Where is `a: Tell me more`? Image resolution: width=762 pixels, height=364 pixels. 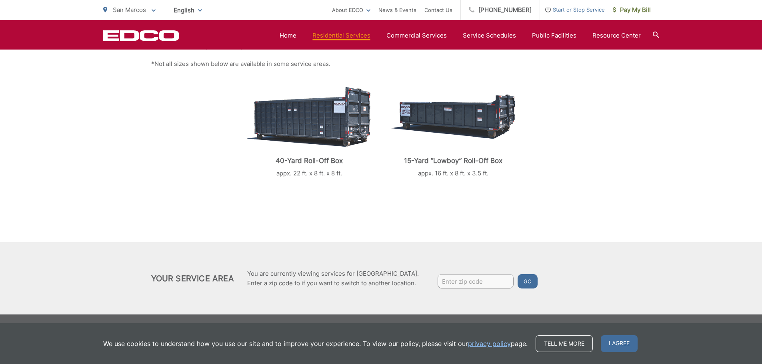 a: Tell me more is located at coordinates (564, 344).